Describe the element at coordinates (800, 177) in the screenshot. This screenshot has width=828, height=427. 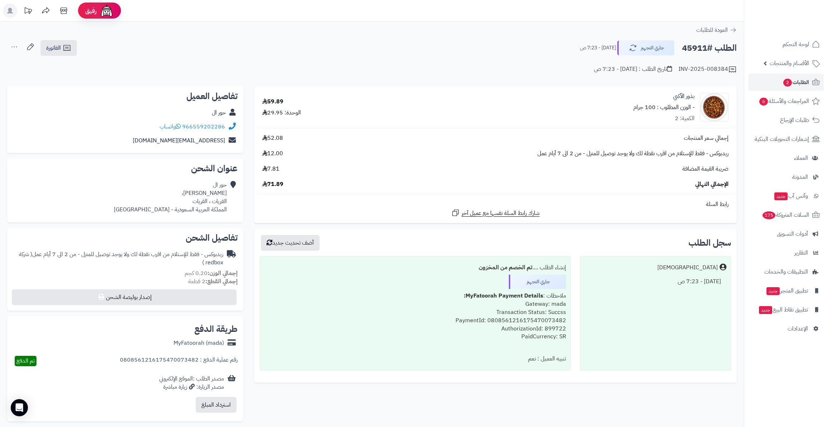
I see `span: المدونة` at that location.